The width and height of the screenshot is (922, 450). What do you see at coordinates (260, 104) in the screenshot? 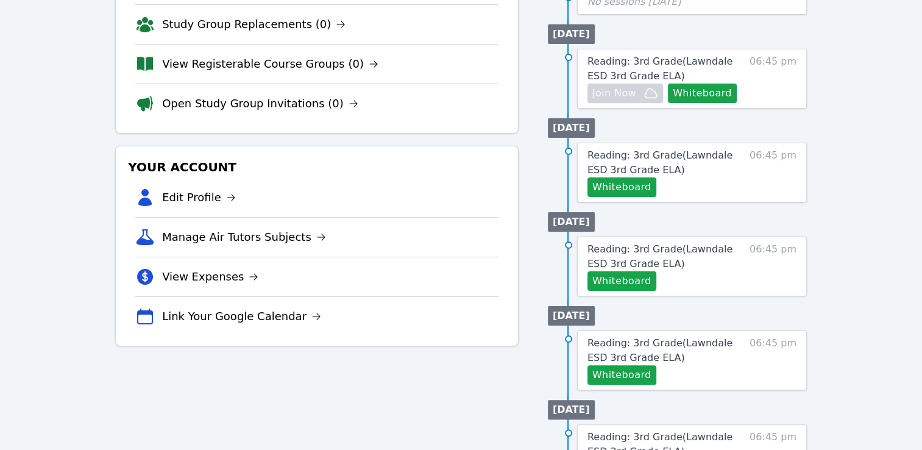
I see `a: Open Study Group Invitations (0)` at bounding box center [260, 104].